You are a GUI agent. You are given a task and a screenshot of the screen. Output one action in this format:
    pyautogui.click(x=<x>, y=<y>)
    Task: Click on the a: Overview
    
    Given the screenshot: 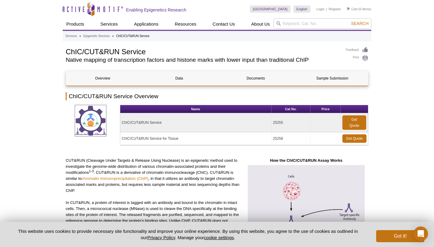 What is the action you would take?
    pyautogui.click(x=103, y=78)
    